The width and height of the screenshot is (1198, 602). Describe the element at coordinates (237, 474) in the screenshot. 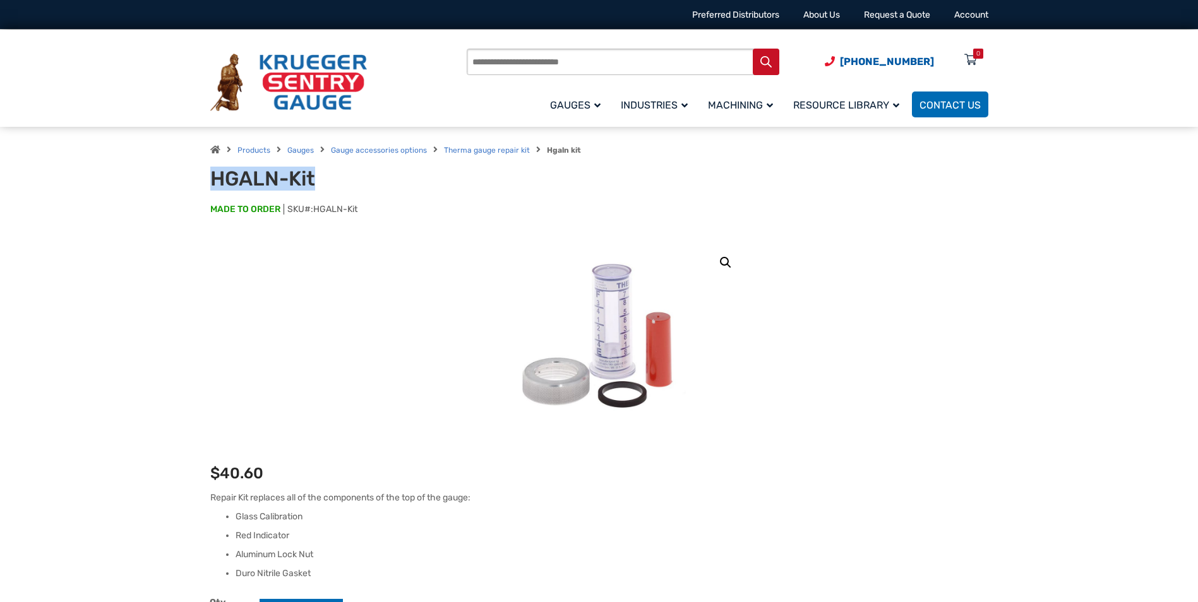

I see `bdi: 40.60` at that location.